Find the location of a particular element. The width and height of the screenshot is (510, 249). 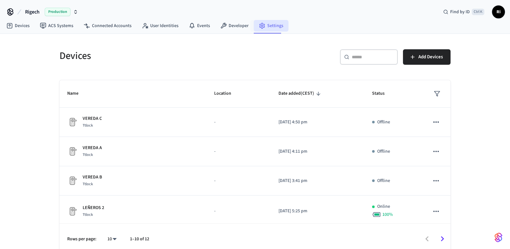

button: Ri is located at coordinates (499, 12).